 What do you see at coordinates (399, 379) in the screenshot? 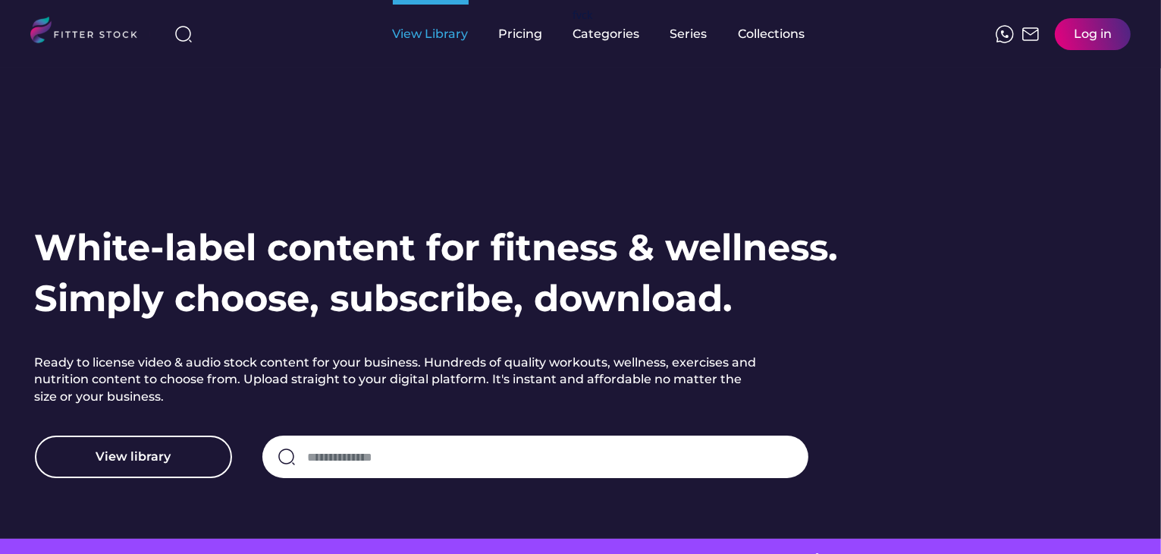
I see `h2: Ready to license video & audio stock content for your business. Hundreds of quality workouts, wel...` at bounding box center [399, 379].